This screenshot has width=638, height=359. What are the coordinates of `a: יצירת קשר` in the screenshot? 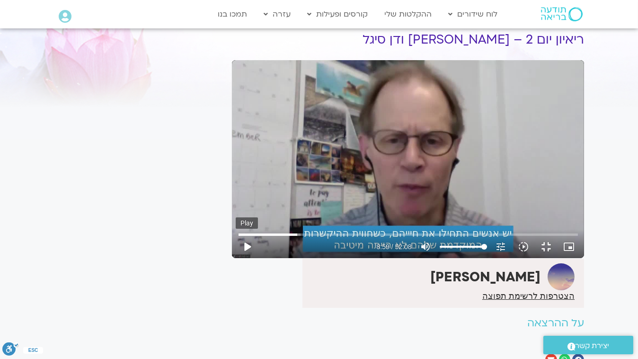 It's located at (588, 345).